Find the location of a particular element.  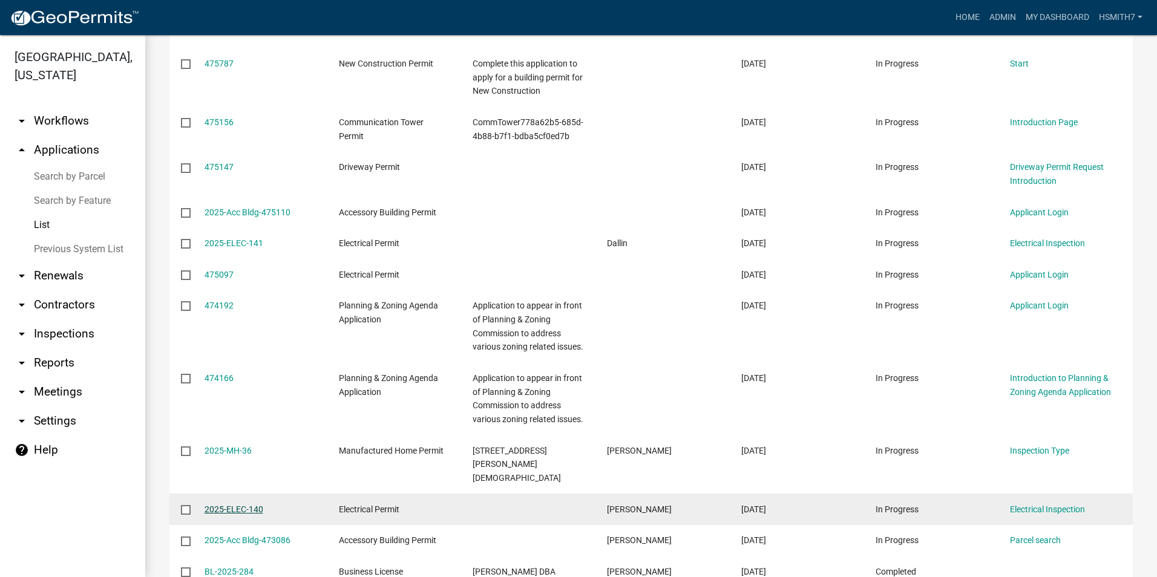

a: 474166 is located at coordinates (219, 378).